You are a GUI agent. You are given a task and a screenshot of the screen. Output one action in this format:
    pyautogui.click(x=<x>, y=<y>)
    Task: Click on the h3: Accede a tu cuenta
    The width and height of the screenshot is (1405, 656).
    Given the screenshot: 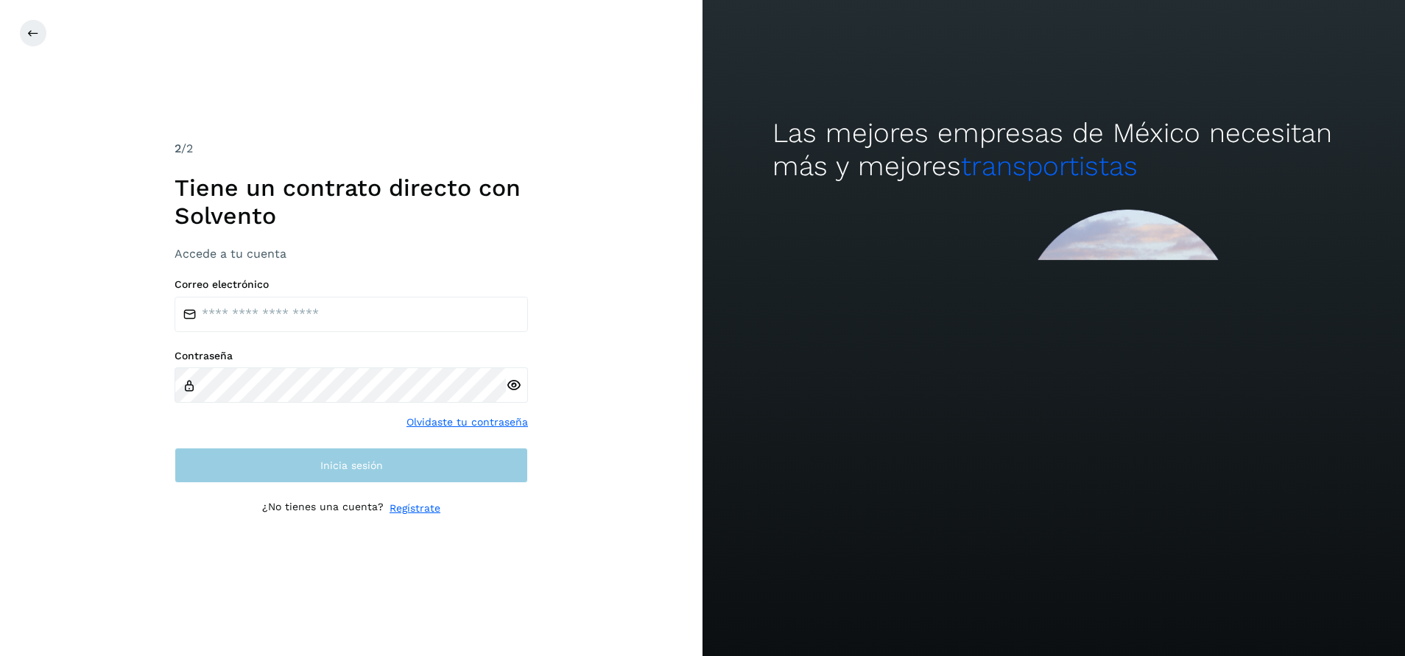 What is the action you would take?
    pyautogui.click(x=351, y=253)
    